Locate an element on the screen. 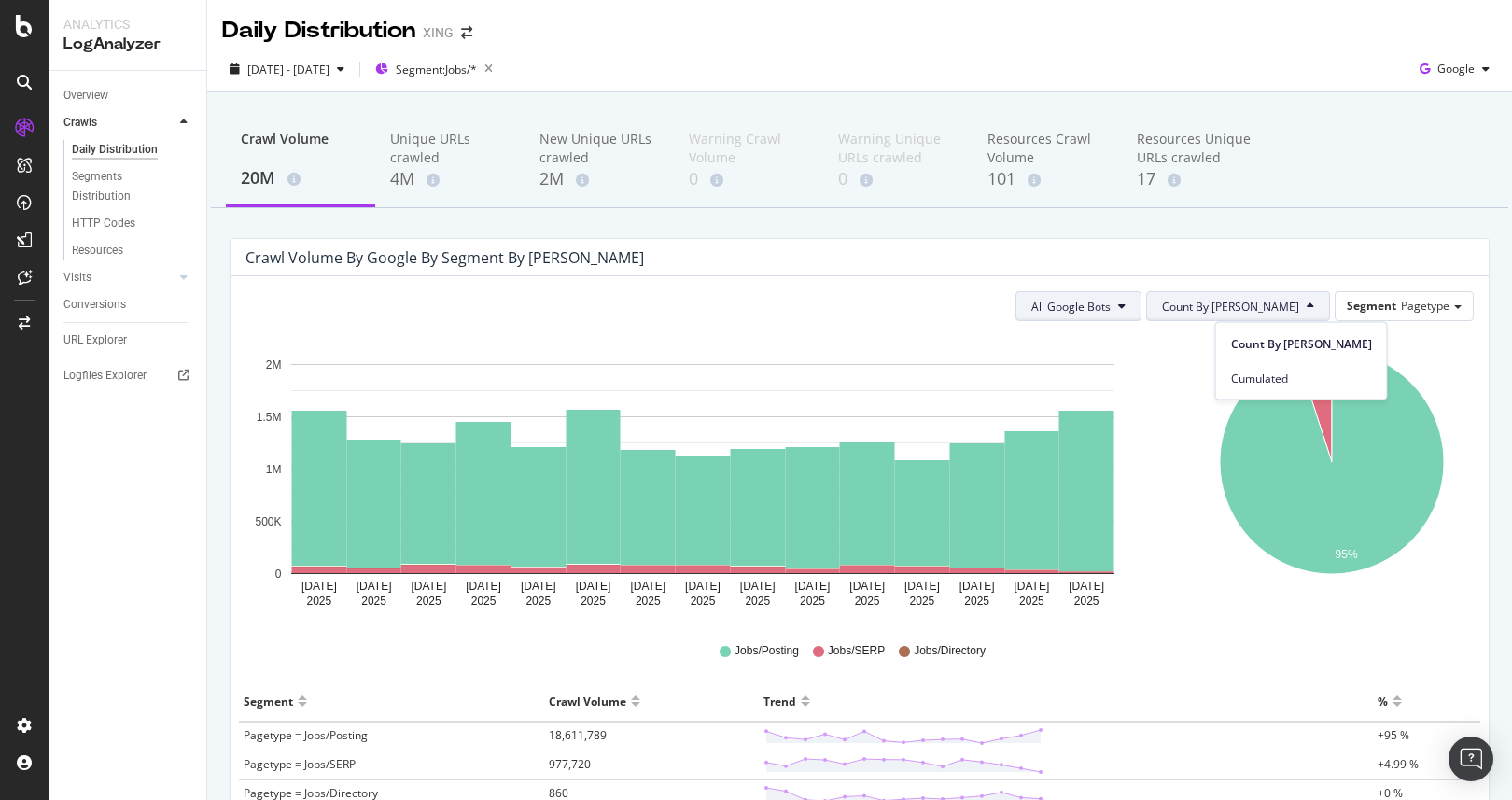 The image size is (1512, 800). span: 18,611,789 is located at coordinates (578, 735).